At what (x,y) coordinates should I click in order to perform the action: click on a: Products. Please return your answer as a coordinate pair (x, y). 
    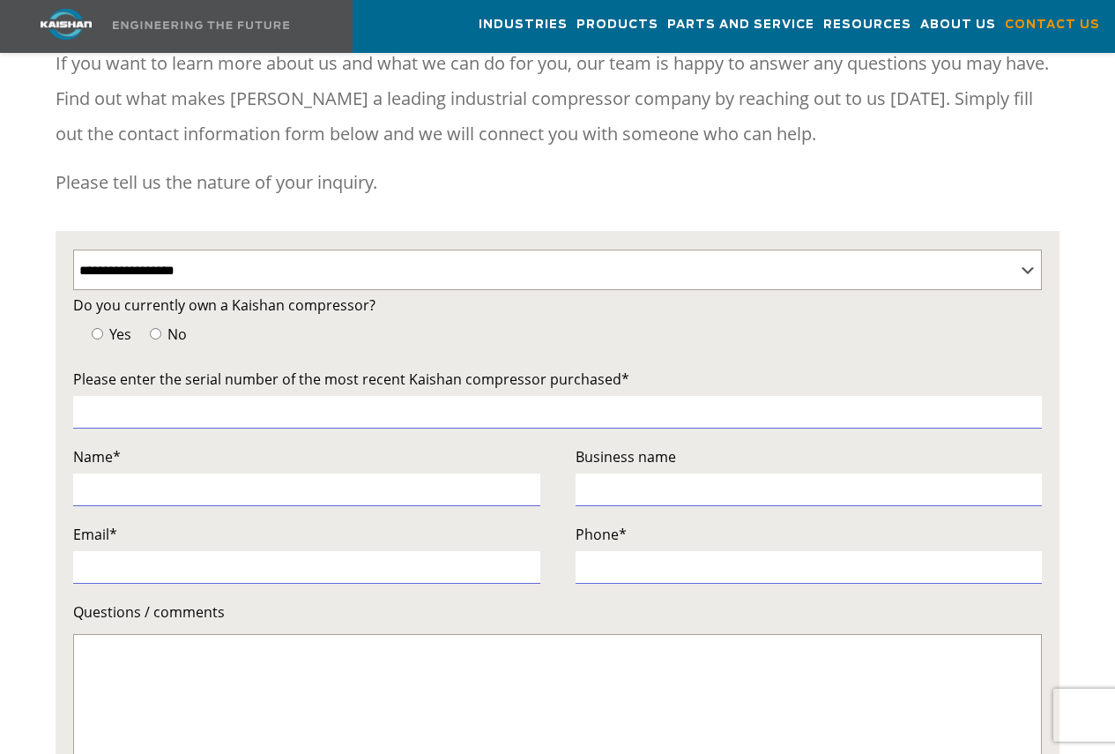
    Looking at the image, I should click on (617, 25).